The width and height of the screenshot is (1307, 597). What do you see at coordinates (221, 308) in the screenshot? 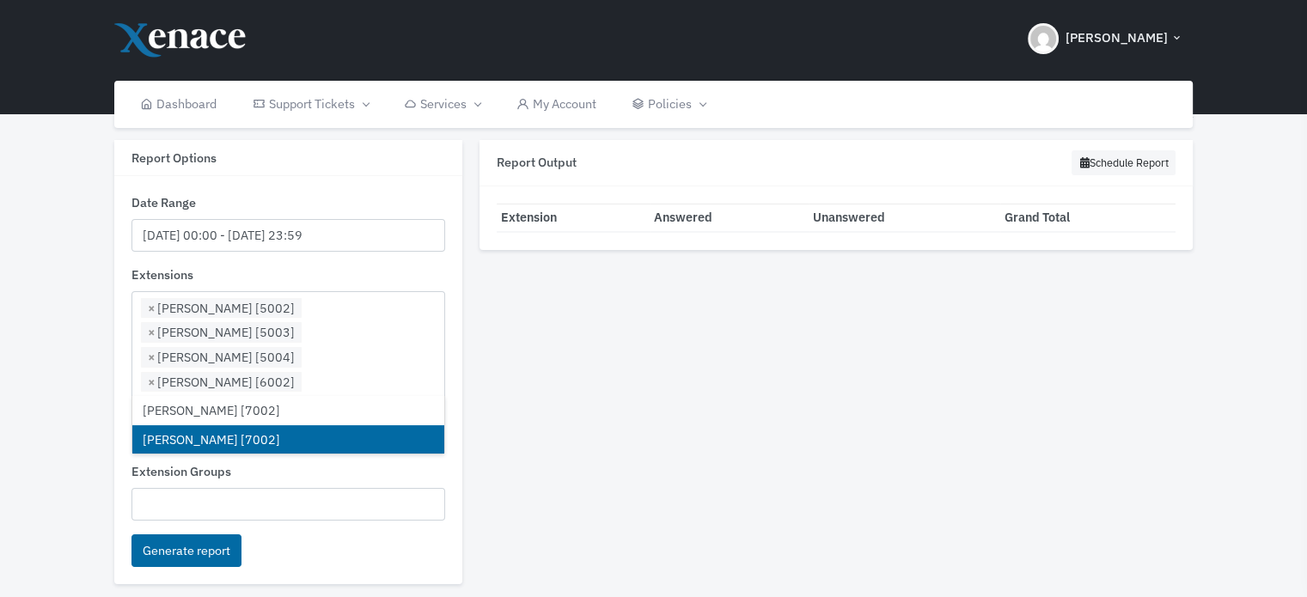
I see `li: Marc Philip [5002]` at bounding box center [221, 308].